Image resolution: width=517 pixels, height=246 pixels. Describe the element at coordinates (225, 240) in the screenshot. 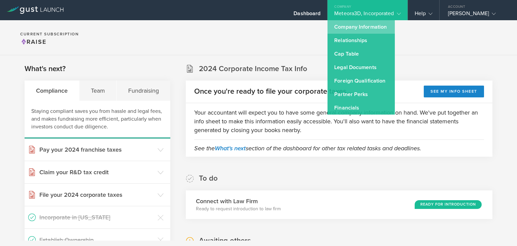

I see `h2: Awaiting others` at that location.